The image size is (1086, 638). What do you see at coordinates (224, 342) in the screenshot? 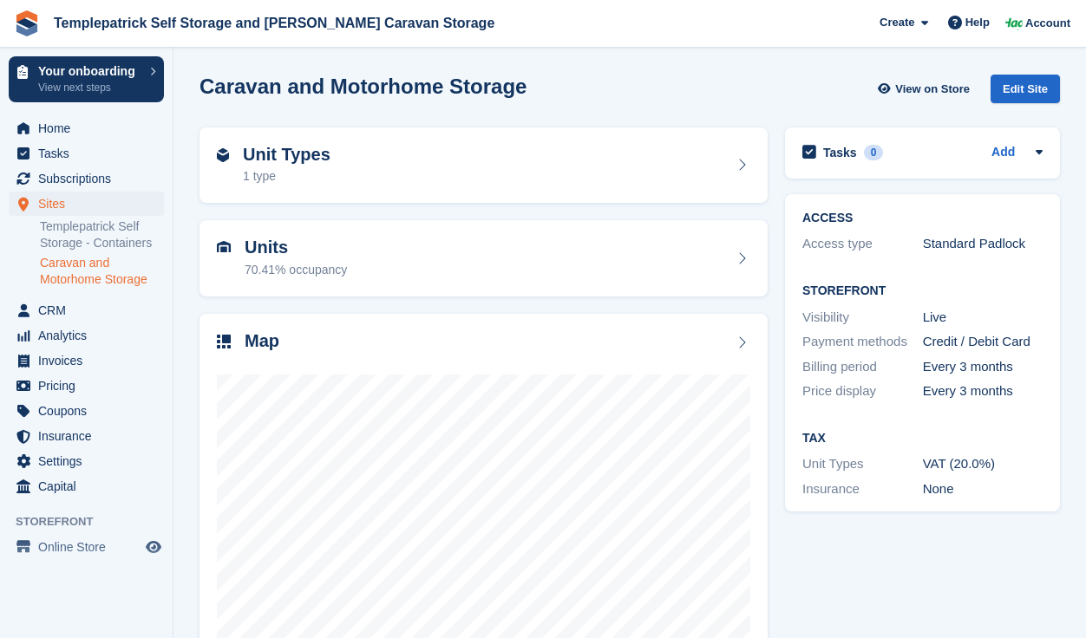
I see `img: map-icn-33ee37083ee616e46c38cad1a60f524a97daa1e2b2c8c0bc3eb3415660979fc1.svg` at bounding box center [224, 342].